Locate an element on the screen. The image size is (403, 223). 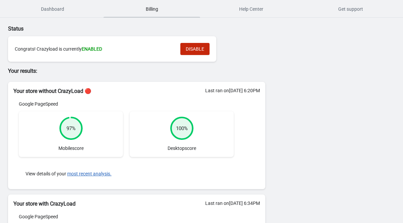
p: Your results: is located at coordinates (137, 71).